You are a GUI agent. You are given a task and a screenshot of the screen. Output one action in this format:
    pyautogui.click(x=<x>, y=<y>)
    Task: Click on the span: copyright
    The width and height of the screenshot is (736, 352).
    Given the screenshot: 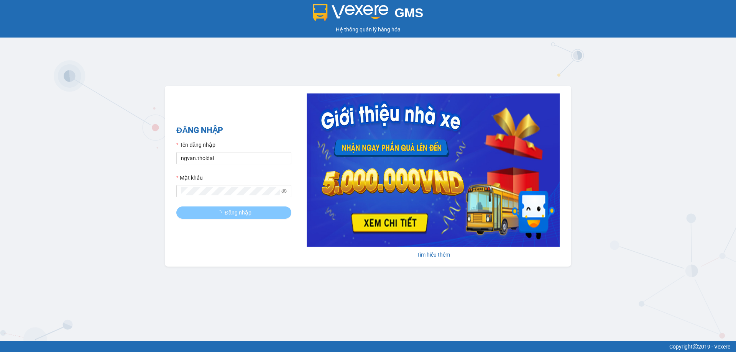 What is the action you would take?
    pyautogui.click(x=696, y=347)
    